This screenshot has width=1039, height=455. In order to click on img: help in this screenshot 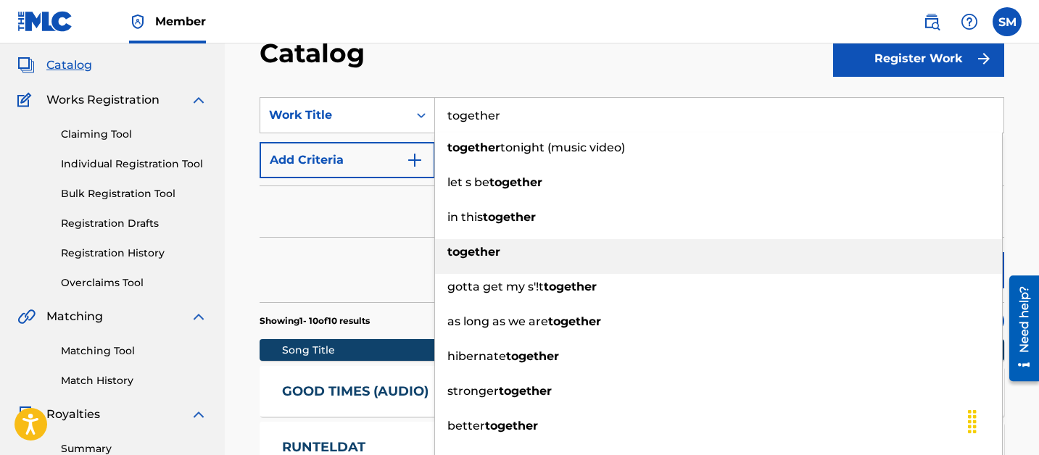, I will do `click(969, 22)`.